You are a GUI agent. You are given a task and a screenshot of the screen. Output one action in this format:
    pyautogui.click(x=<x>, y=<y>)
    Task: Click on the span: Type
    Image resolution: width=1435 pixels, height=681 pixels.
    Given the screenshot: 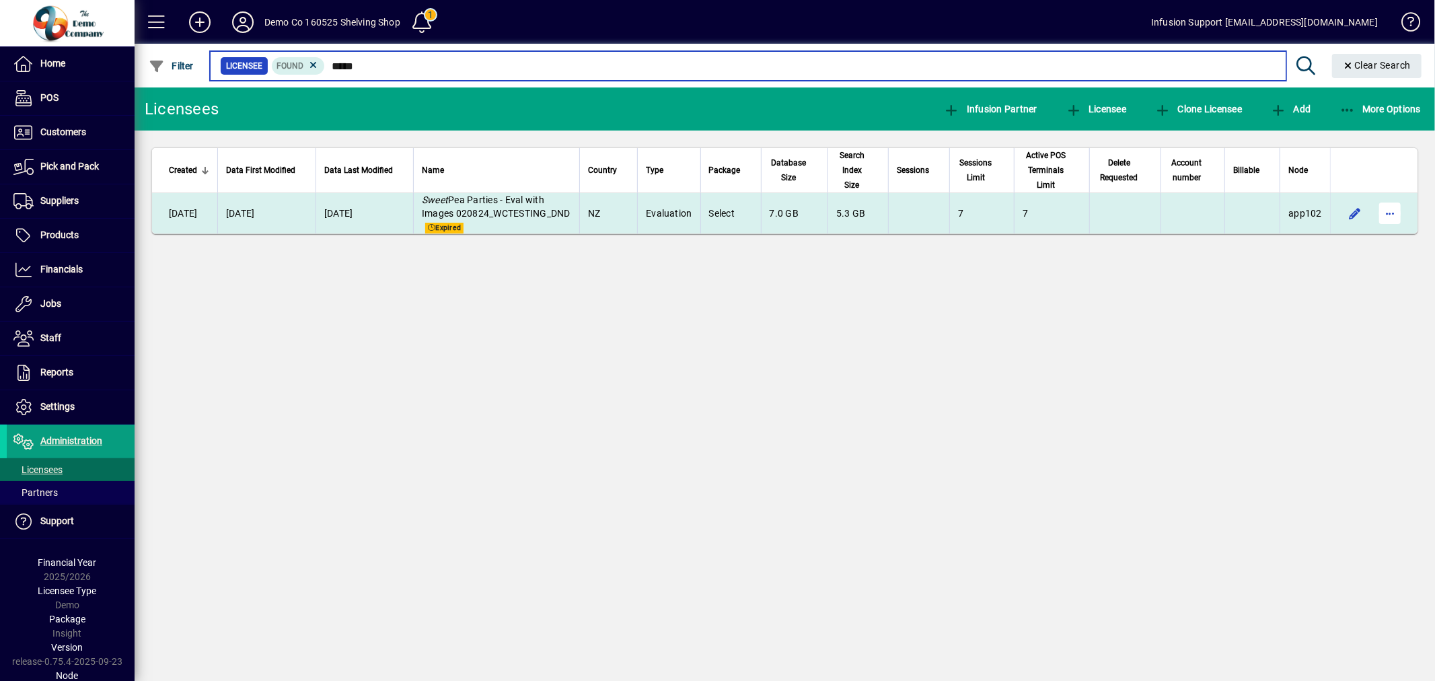 What is the action you would take?
    pyautogui.click(x=655, y=170)
    